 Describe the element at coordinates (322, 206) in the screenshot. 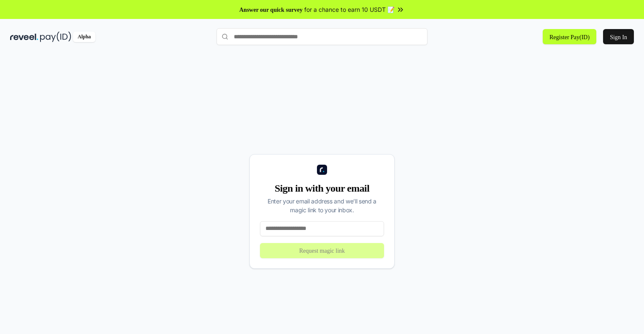

I see `div: Enter your email address and we’ll send a magic link to your inbox.` at that location.